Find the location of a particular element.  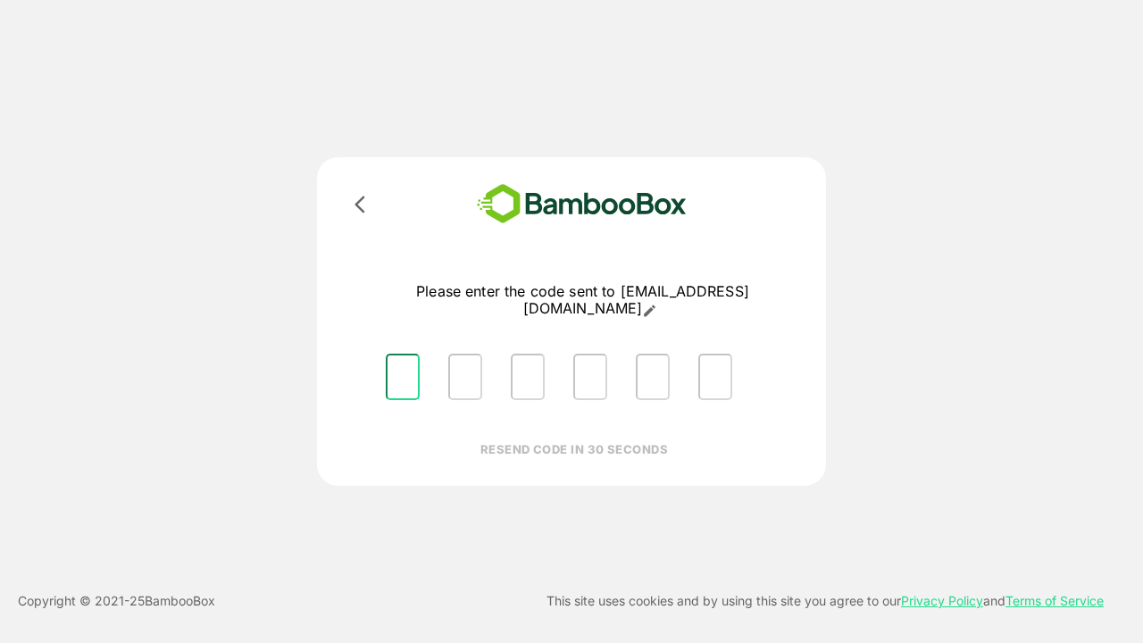

input: Please enter OTP character 5 is located at coordinates (653, 377).